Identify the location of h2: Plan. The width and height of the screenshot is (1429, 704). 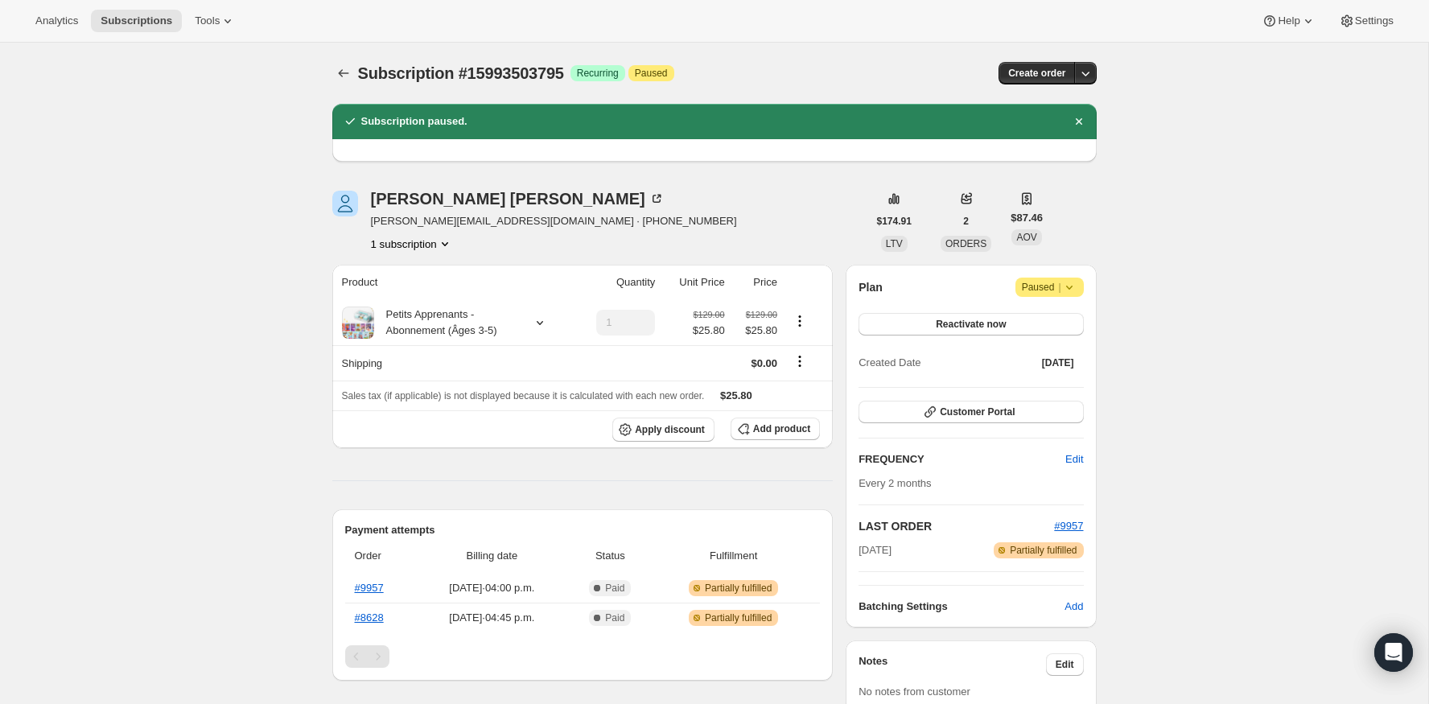
(870, 287).